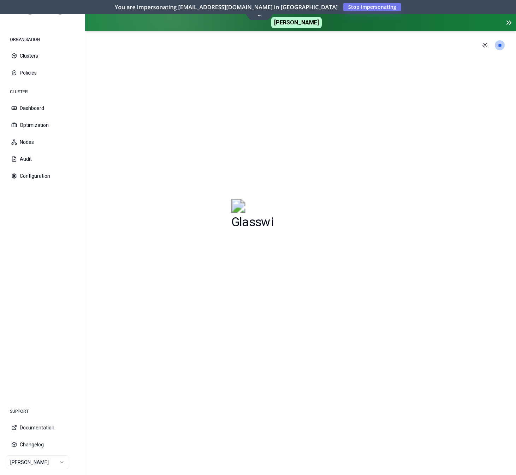 The image size is (516, 475). Describe the element at coordinates (42, 92) in the screenshot. I see `div: CLUSTER` at that location.